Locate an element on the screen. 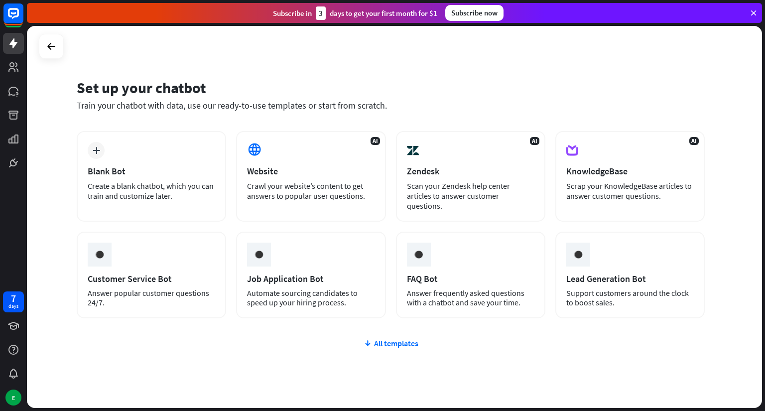  div: Customer Service Bot is located at coordinates (151, 278).